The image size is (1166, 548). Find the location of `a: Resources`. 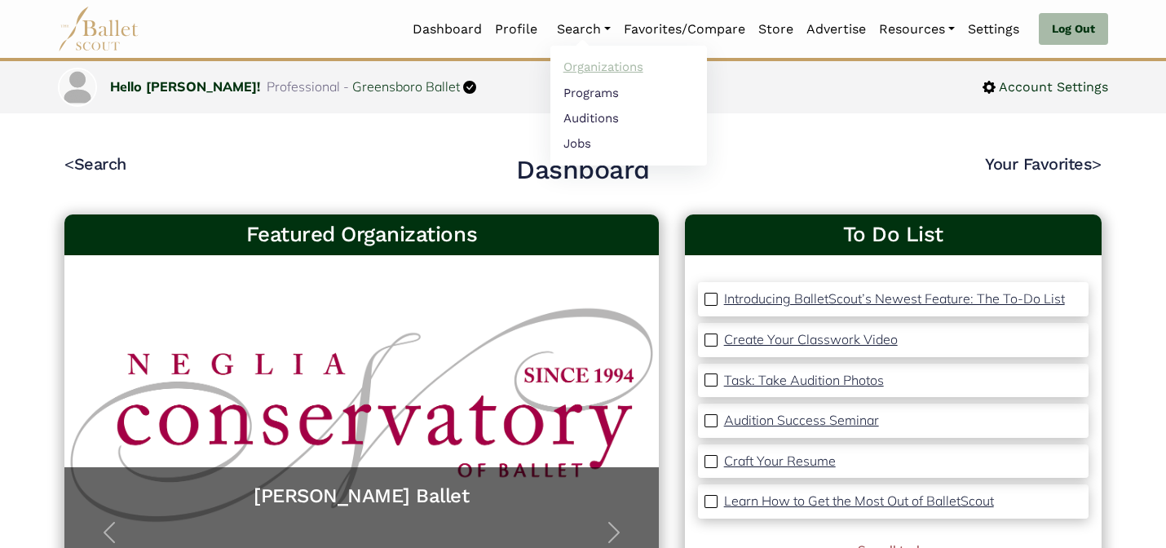

a: Resources is located at coordinates (917, 29).